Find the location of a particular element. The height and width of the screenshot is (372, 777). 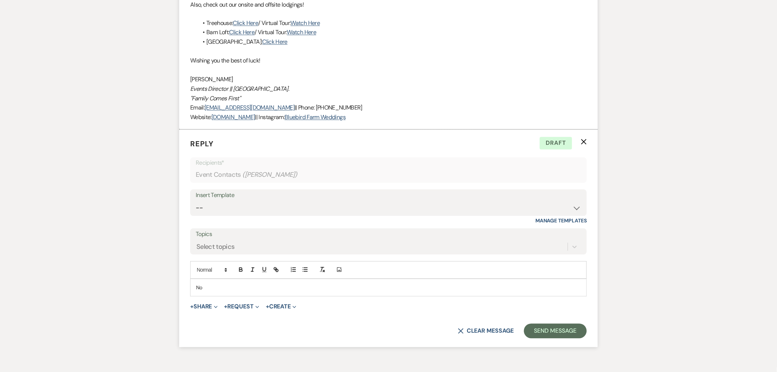

p: Website: || Instagram: is located at coordinates (388, 118).